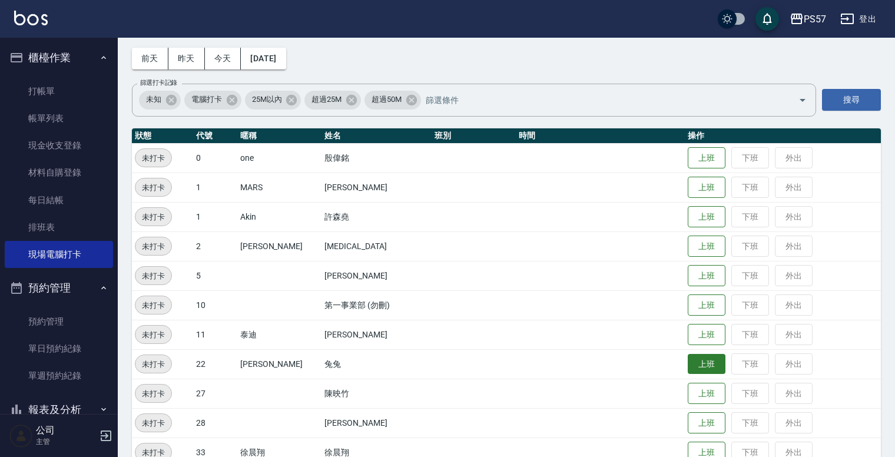 This screenshot has height=457, width=895. I want to click on td: 2, so click(215, 246).